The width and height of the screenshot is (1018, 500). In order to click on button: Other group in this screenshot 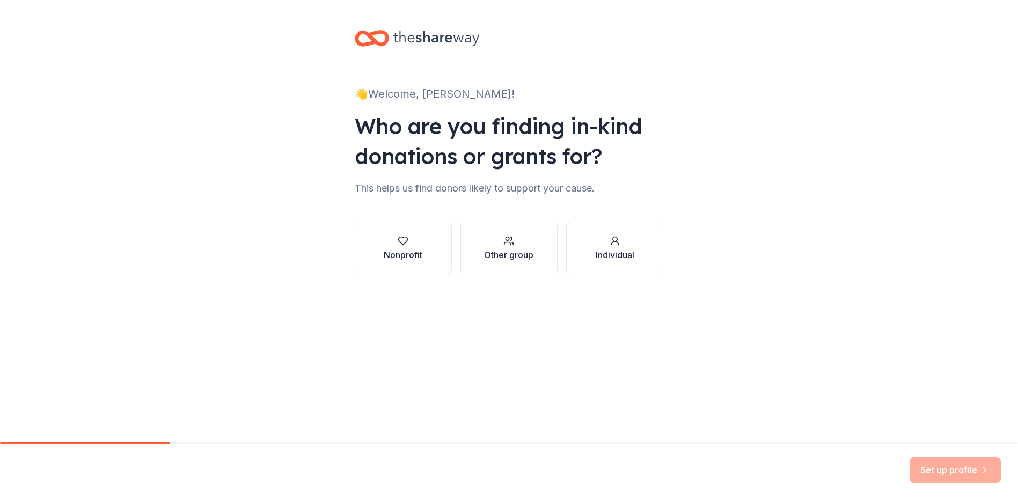, I will do `click(509, 248)`.